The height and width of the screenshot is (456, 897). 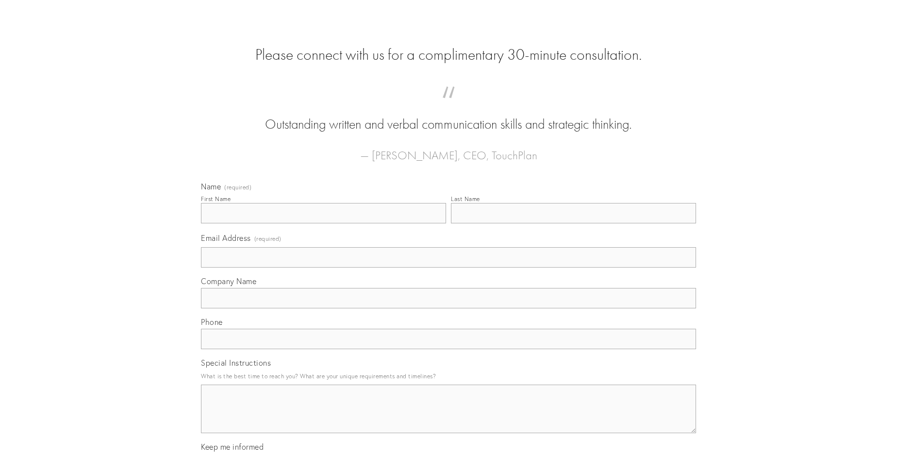 What do you see at coordinates (449, 115) in the screenshot?
I see `blockquote: Outstanding written and verbal communication skills and strategic thinking.` at bounding box center [449, 115].